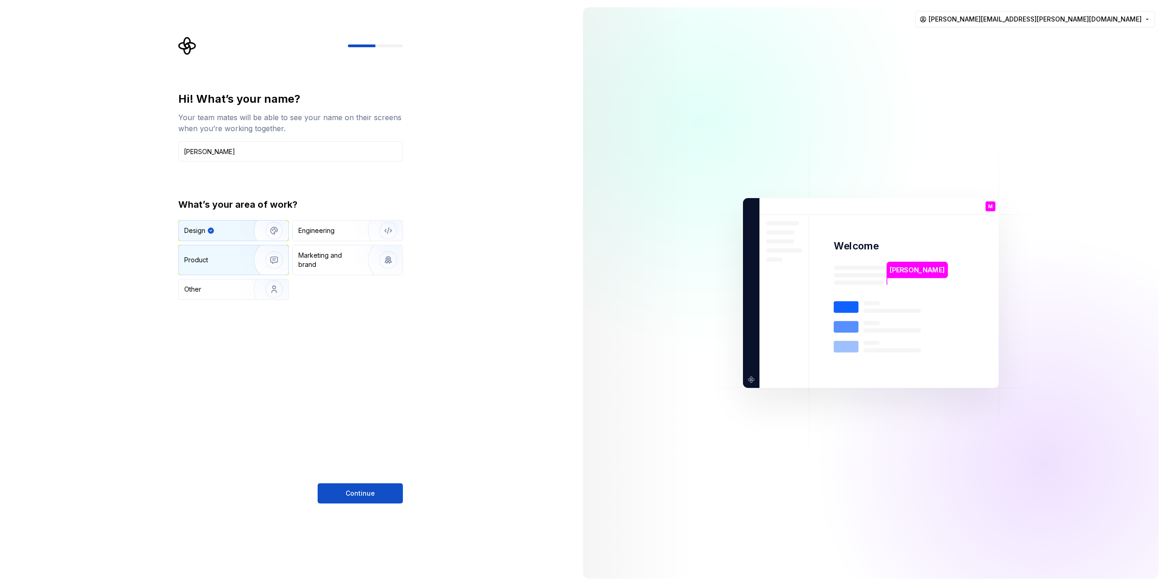 This screenshot has width=1166, height=586. What do you see at coordinates (857, 246) in the screenshot?
I see `p: Welcome` at bounding box center [857, 246].